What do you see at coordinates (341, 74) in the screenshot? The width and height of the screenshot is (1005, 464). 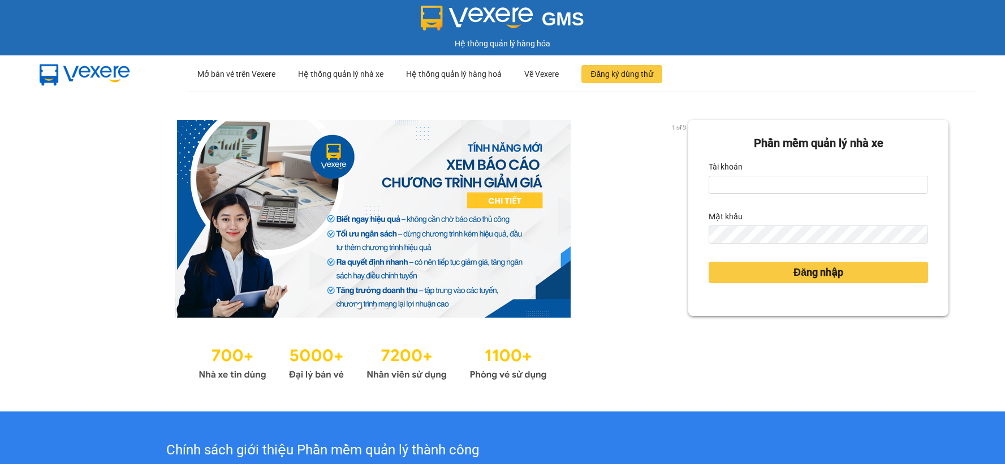 I see `div: Hệ thống quản lý nhà xe` at bounding box center [341, 74].